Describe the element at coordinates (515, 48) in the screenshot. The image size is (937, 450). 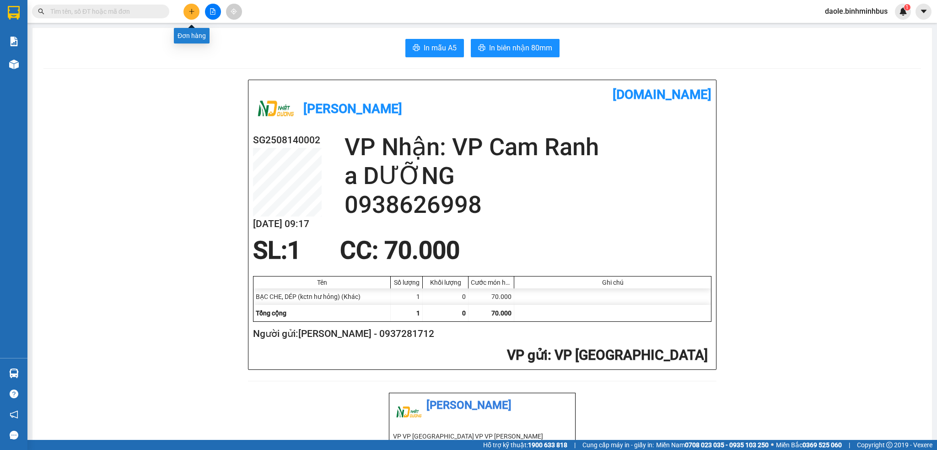
I see `button: printerIn biên nhận 80mm` at that location.